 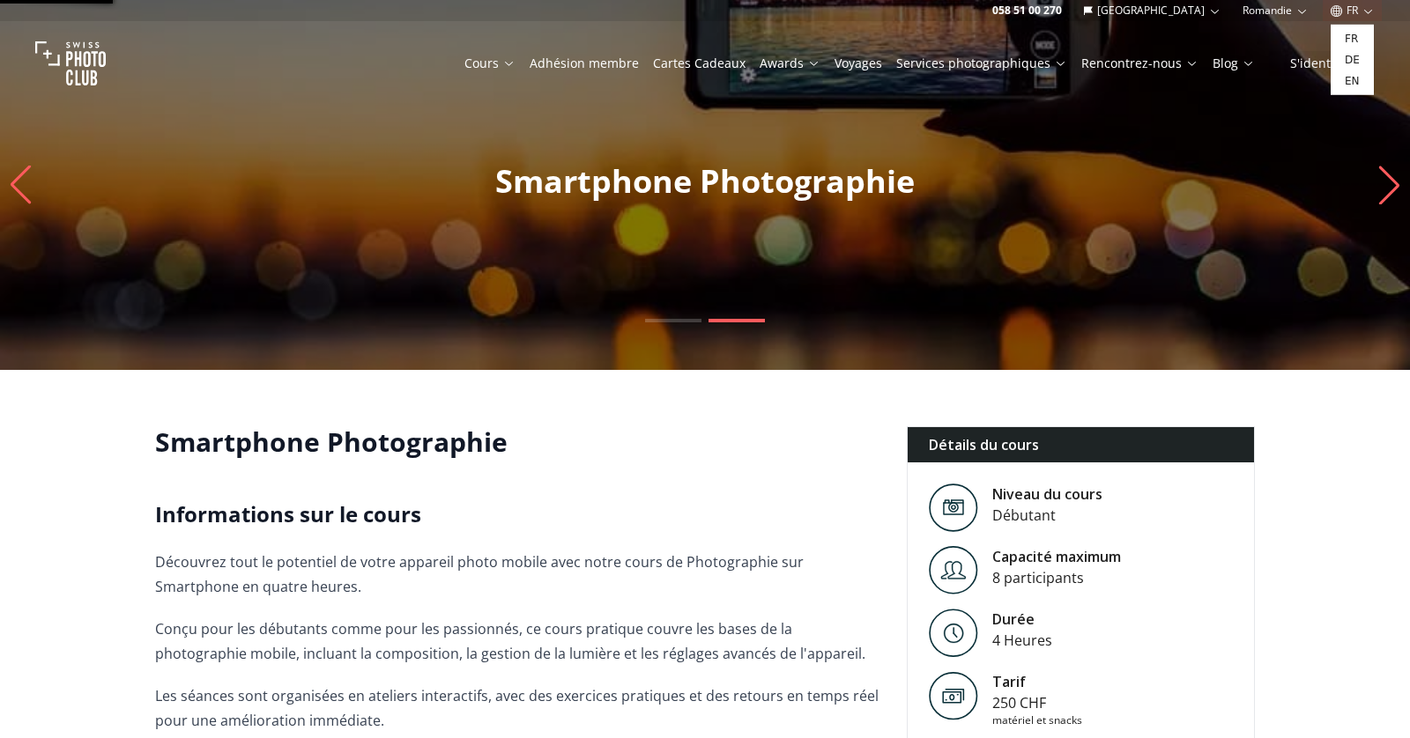 What do you see at coordinates (1233, 63) in the screenshot?
I see `a: Blog` at bounding box center [1233, 63].